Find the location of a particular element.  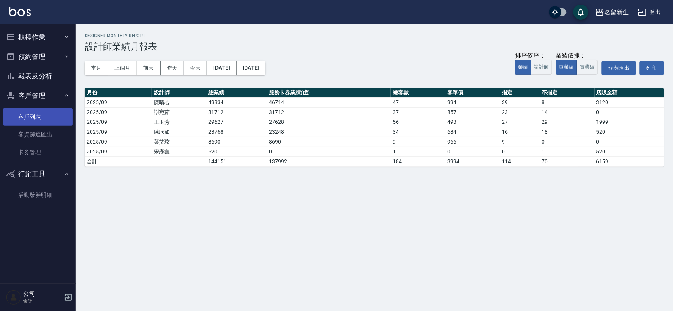

td: 16 is located at coordinates (520, 132).